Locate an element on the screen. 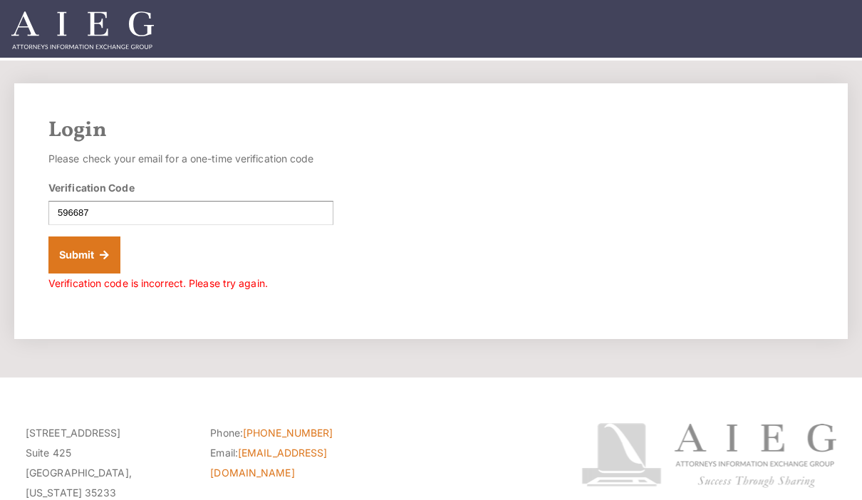 Image resolution: width=862 pixels, height=500 pixels. img: Attorneys Information Exchange Group logo is located at coordinates (709, 455).